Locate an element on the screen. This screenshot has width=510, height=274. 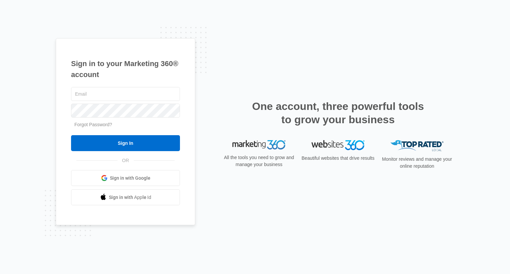
p: Monitor reviews and manage your online reputation is located at coordinates (417, 163).